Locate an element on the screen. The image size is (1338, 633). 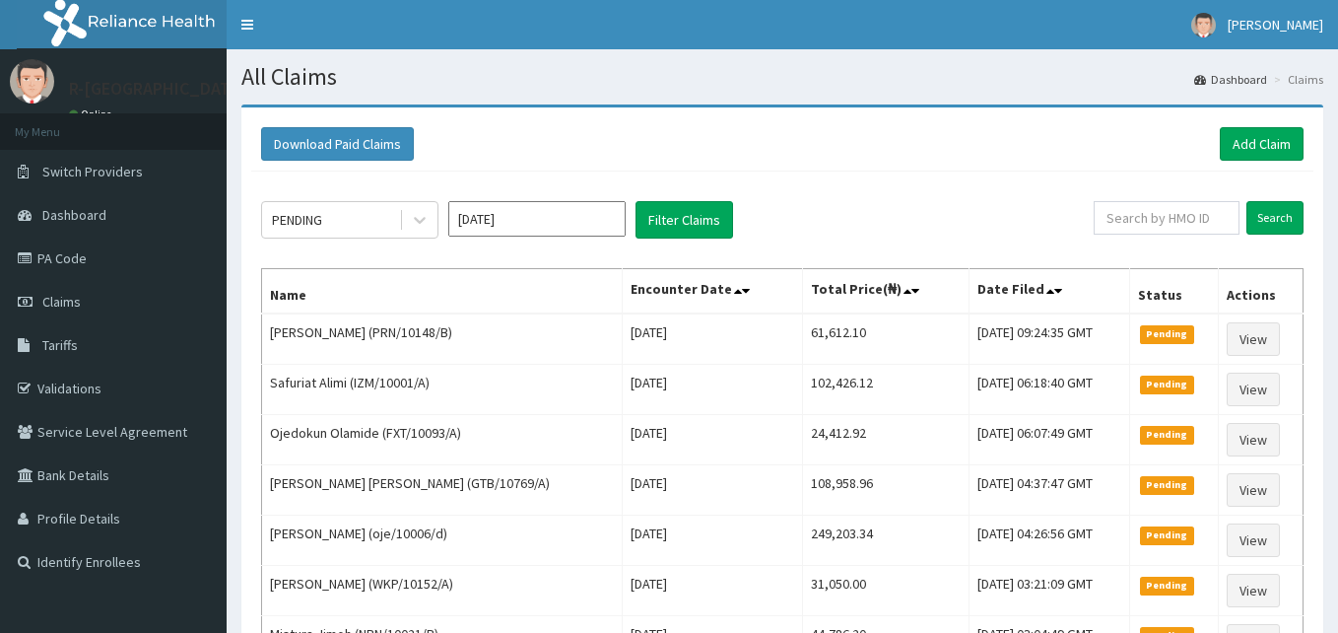
td: 61,612.10 is located at coordinates (885, 339).